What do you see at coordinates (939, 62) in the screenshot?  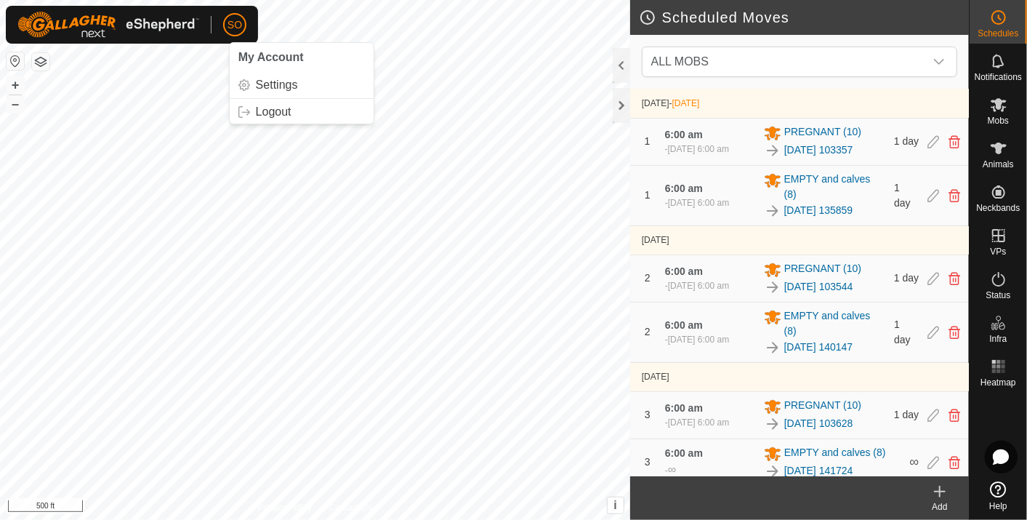 I see `div: dropdown trigger` at bounding box center [939, 62].